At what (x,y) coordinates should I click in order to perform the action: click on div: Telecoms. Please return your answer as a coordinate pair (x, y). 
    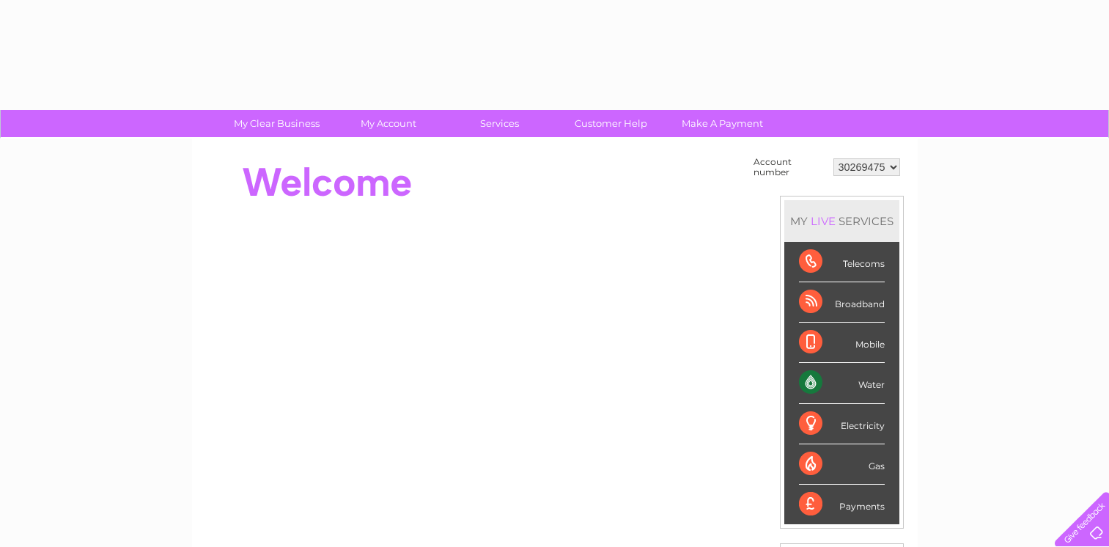
    Looking at the image, I should click on (842, 262).